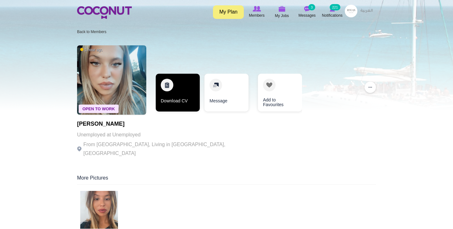 Image resolution: width=453 pixels, height=229 pixels. Describe the element at coordinates (307, 12) in the screenshot. I see `a: Messages Messages 3` at that location.